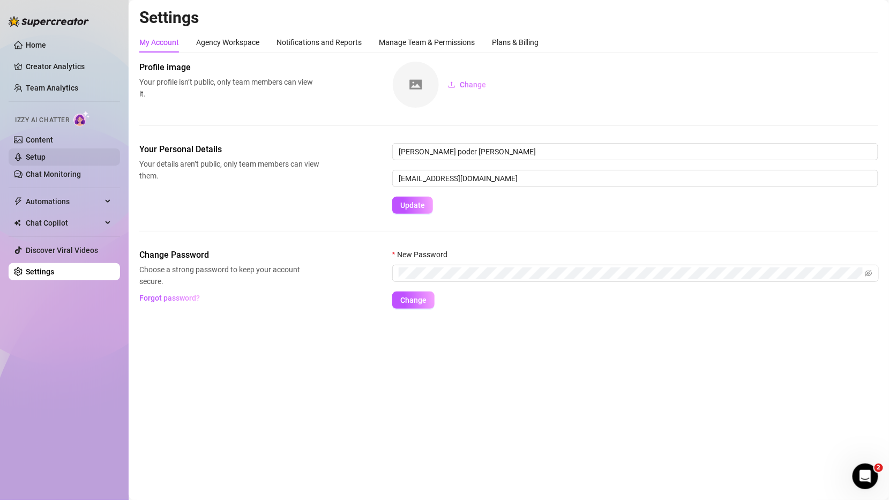 Image resolution: width=889 pixels, height=500 pixels. I want to click on div: Manage Team & Permissions, so click(427, 42).